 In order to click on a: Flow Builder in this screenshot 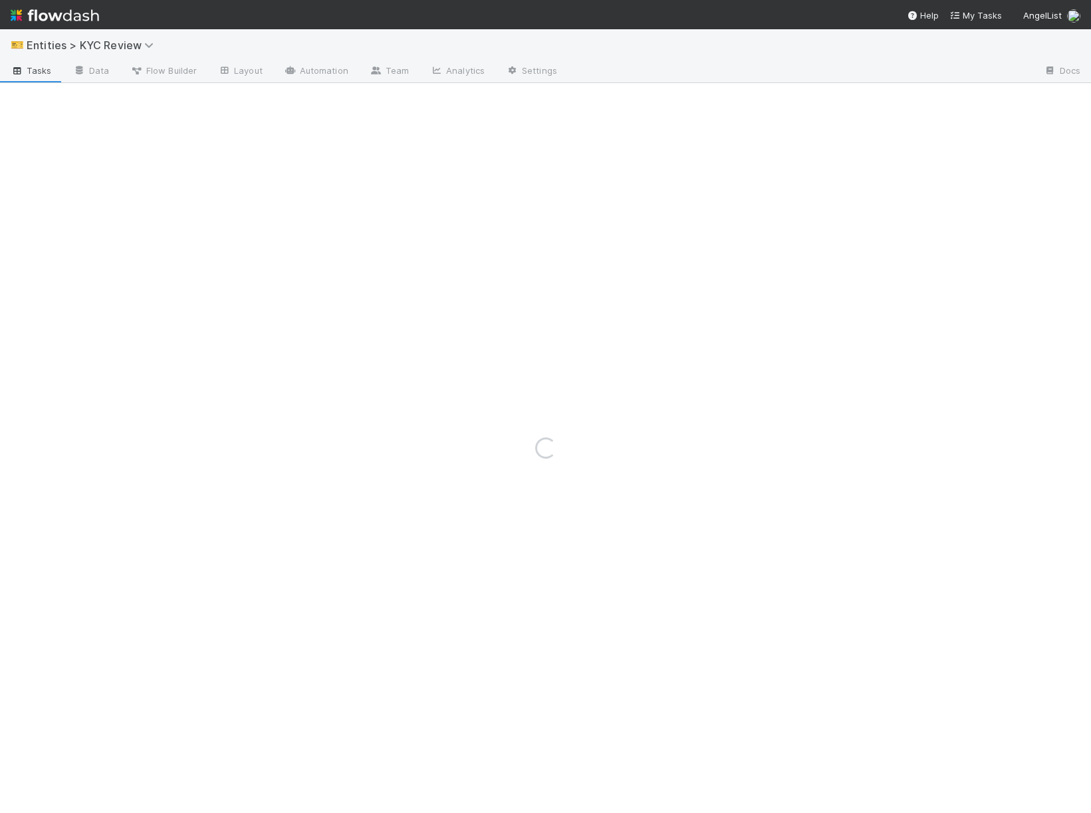, I will do `click(164, 72)`.